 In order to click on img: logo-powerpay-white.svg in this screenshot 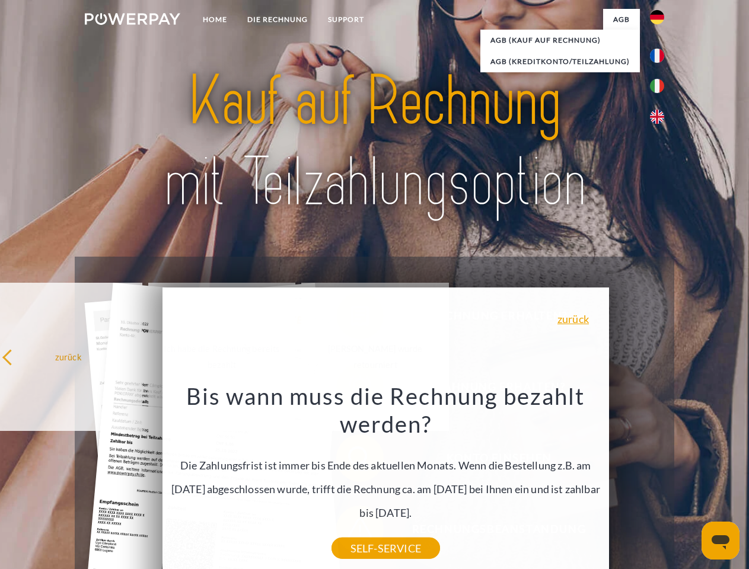, I will do `click(132, 19)`.